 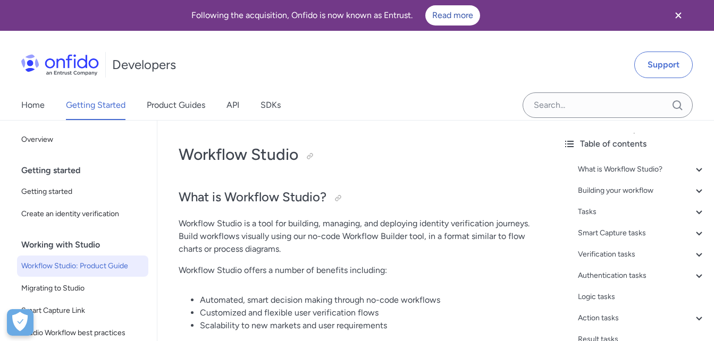 I want to click on a: Support, so click(x=663, y=65).